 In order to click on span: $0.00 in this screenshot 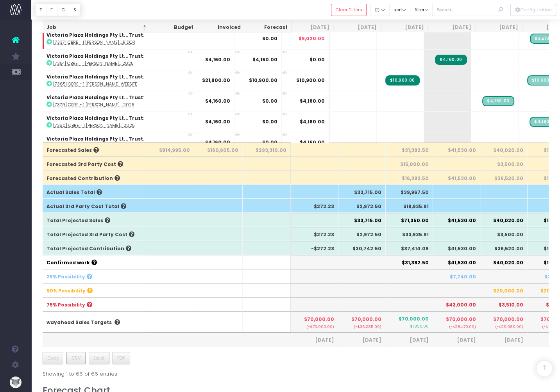, I will do `click(317, 60)`.